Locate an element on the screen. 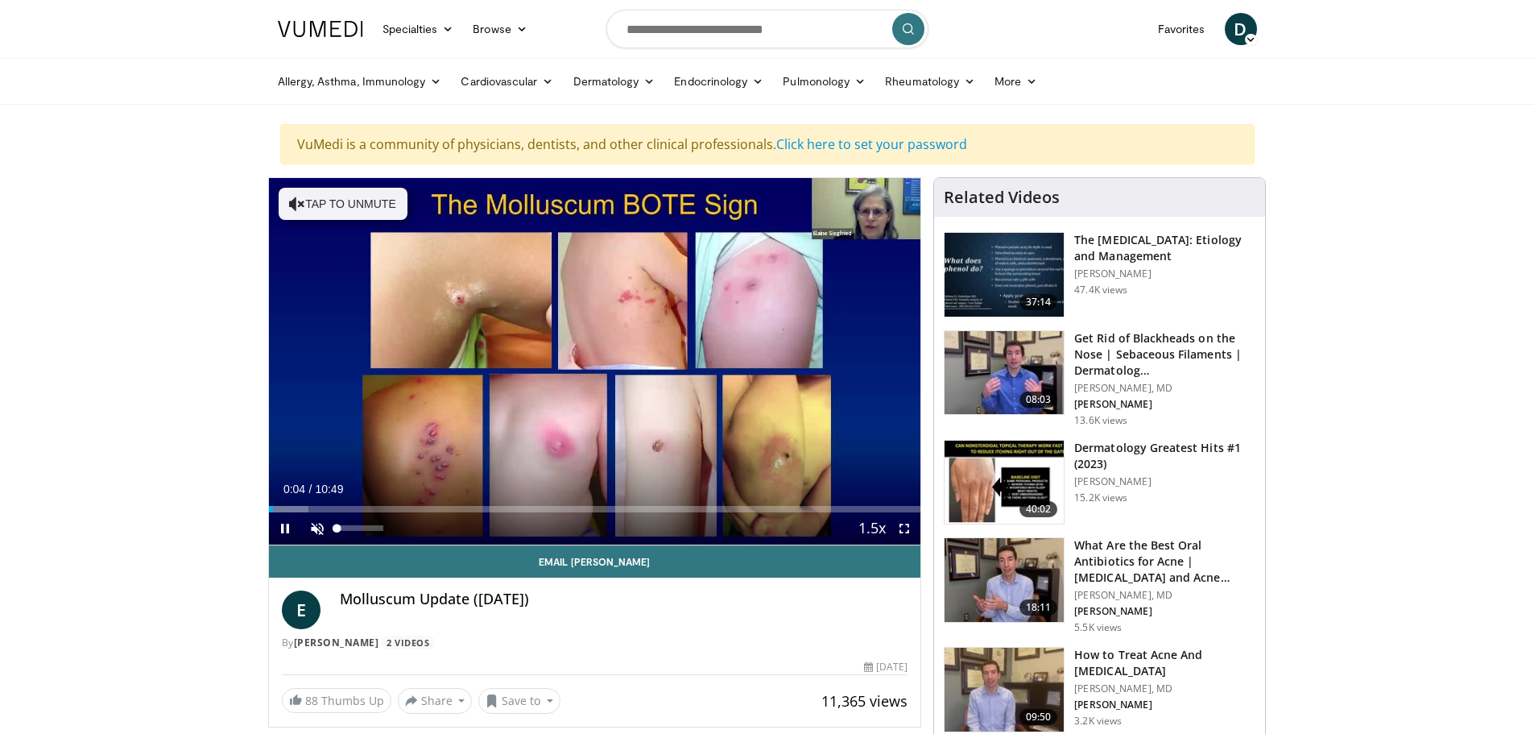 Image resolution: width=1534 pixels, height=734 pixels. a: More is located at coordinates (1015, 81).